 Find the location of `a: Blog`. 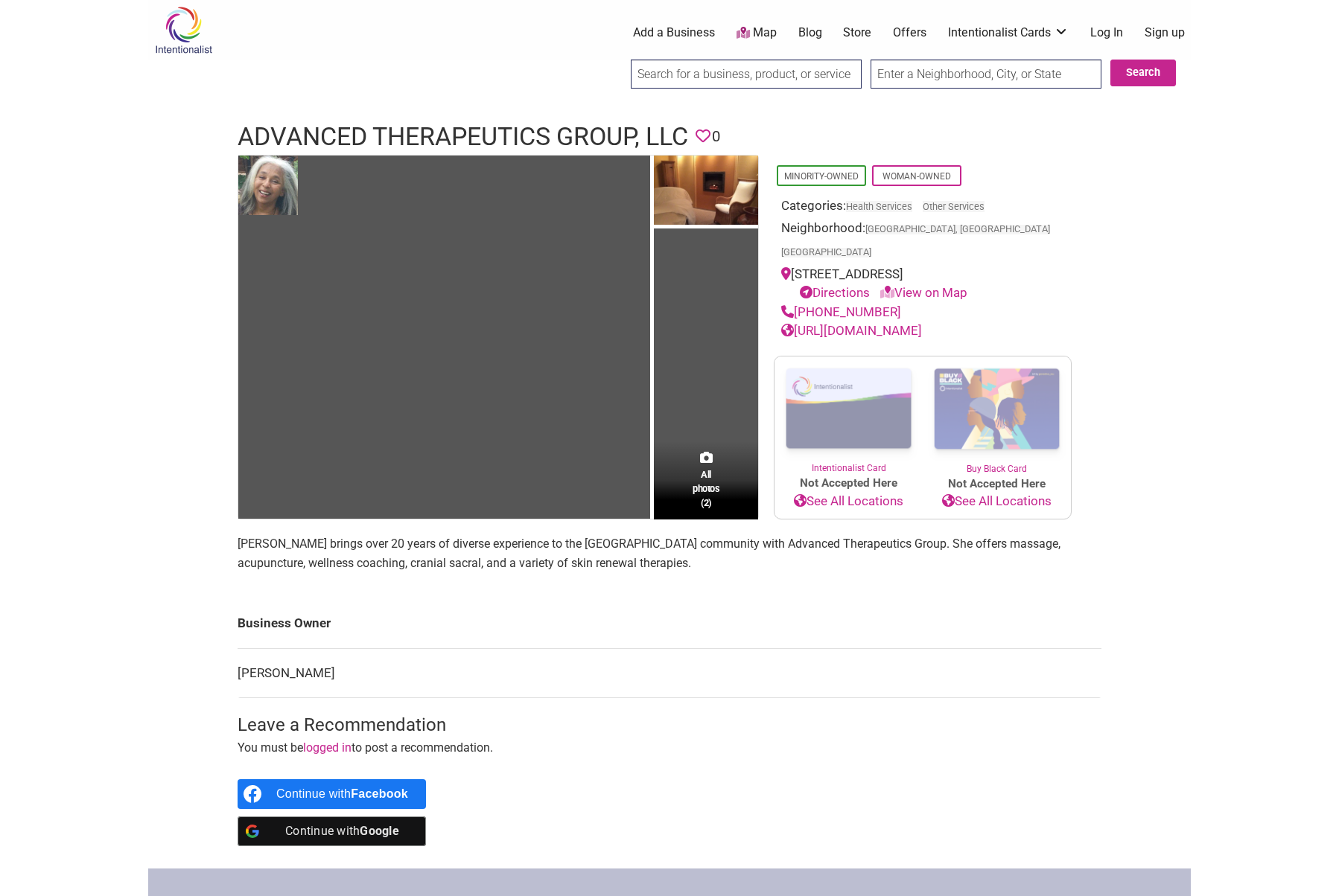

a: Blog is located at coordinates (810, 33).